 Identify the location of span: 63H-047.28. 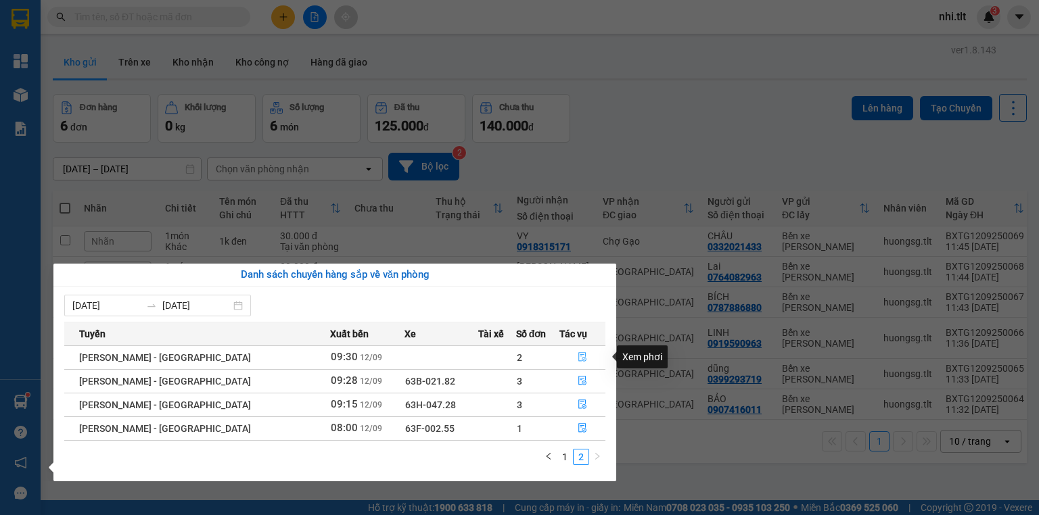
(430, 405).